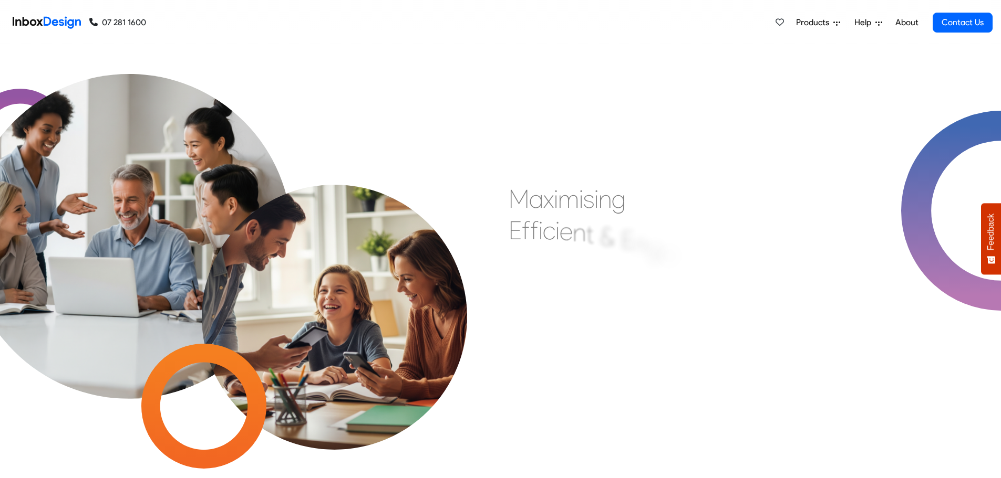  I want to click on a: Products, so click(818, 23).